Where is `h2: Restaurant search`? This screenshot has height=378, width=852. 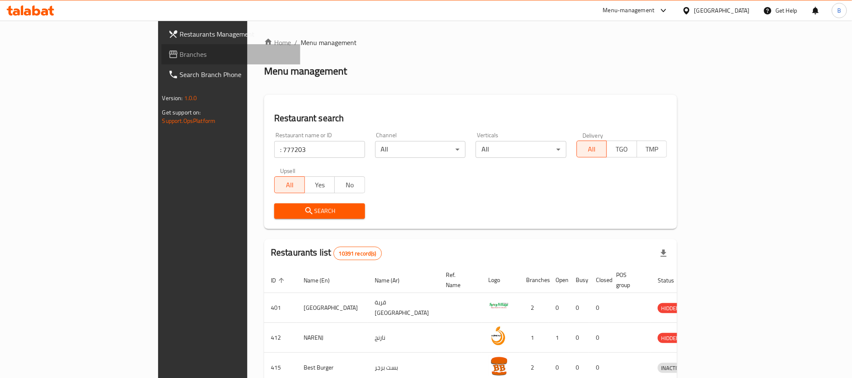 h2: Restaurant search is located at coordinates (470, 118).